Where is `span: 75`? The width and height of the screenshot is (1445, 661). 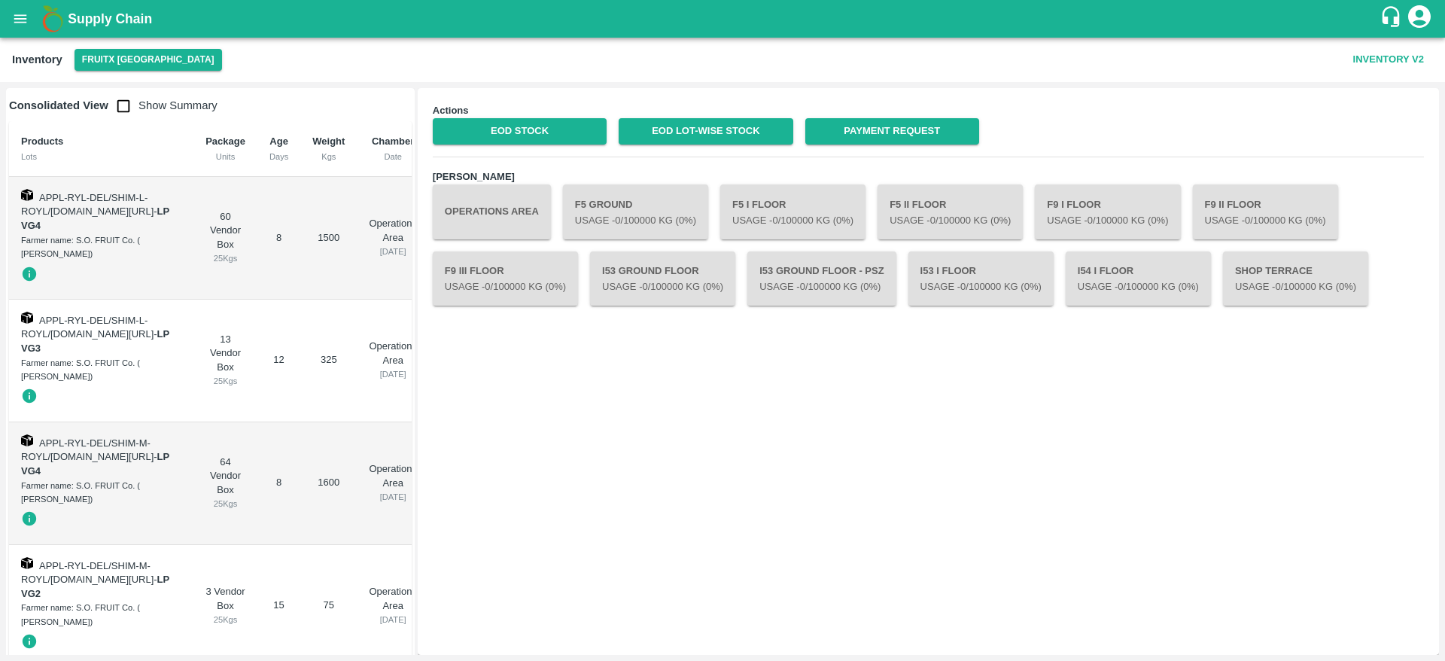
span: 75 is located at coordinates (329, 604).